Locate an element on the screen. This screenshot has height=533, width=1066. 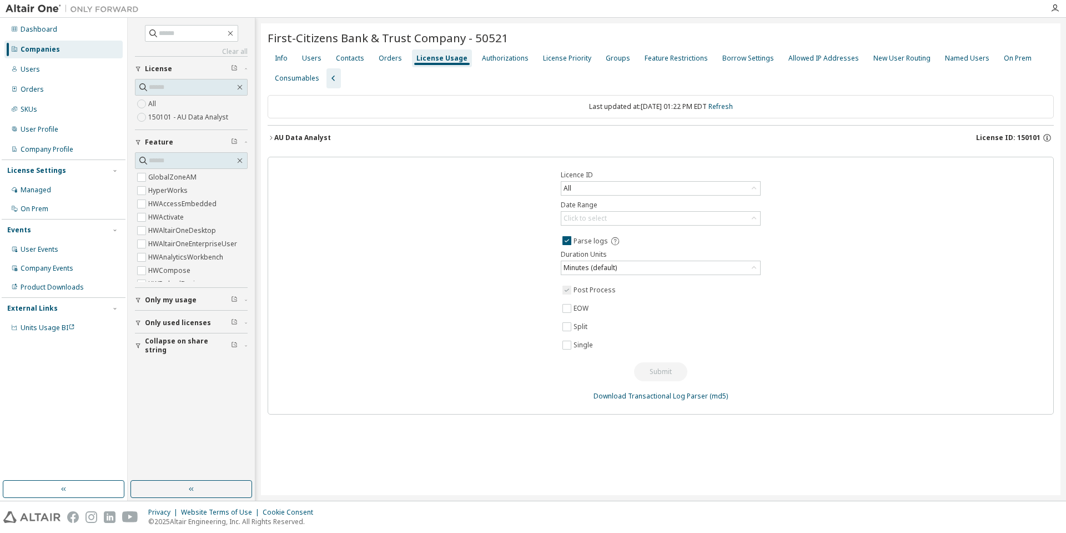
img: Altair One is located at coordinates (75, 9).